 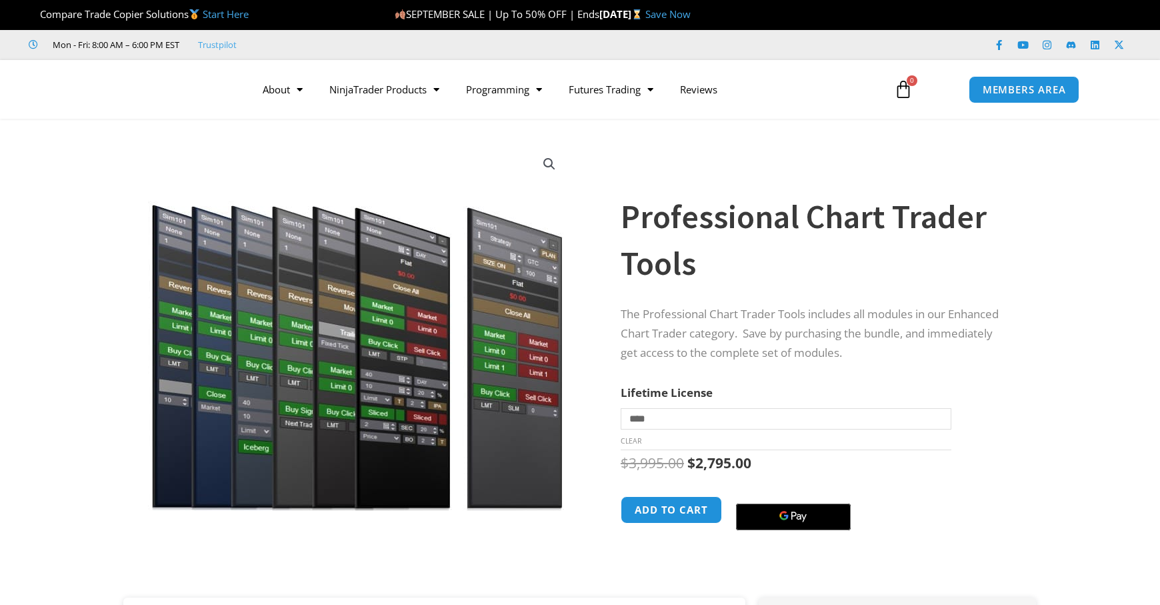 What do you see at coordinates (631, 441) in the screenshot?
I see `a: Clear options` at bounding box center [631, 441].